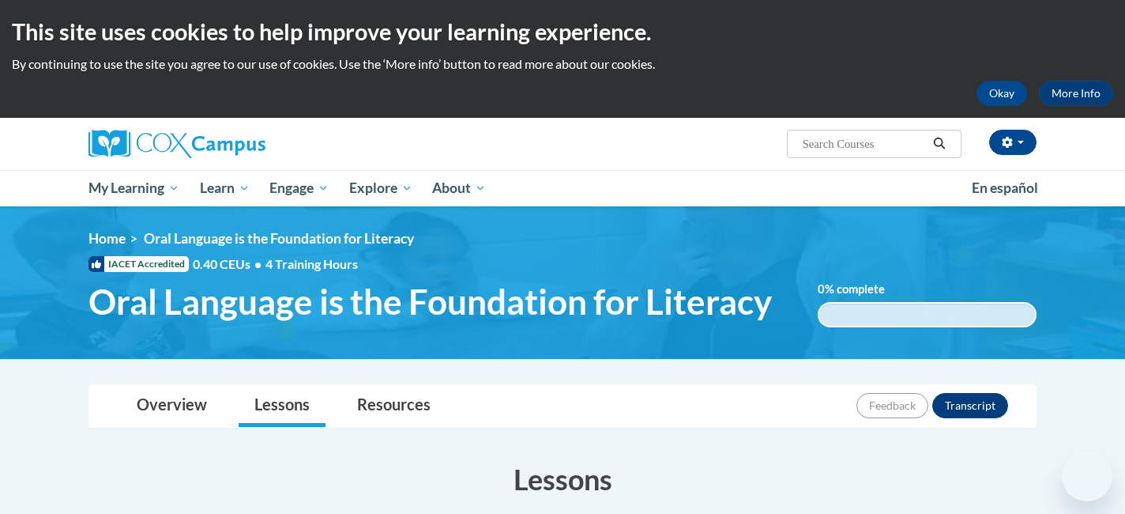 The image size is (1125, 514). Describe the element at coordinates (282, 405) in the screenshot. I see `a: Lessons` at that location.